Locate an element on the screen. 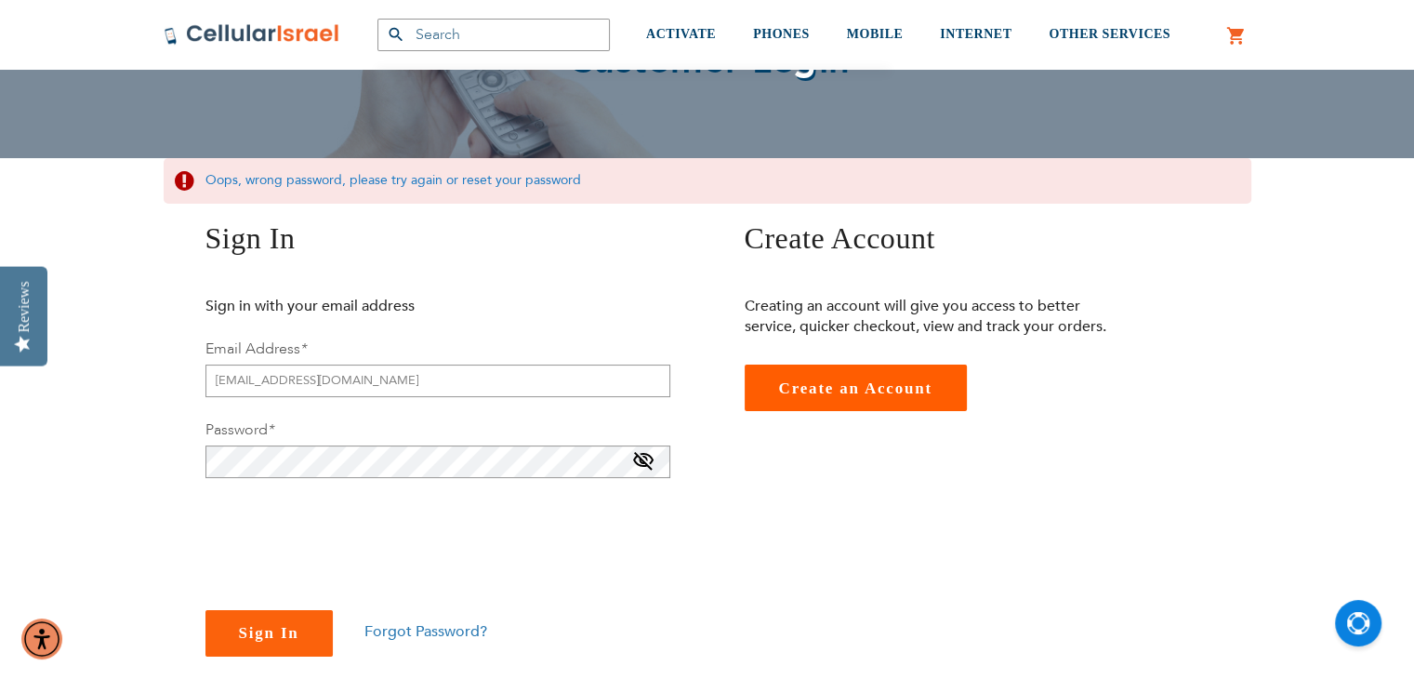 The width and height of the screenshot is (1414, 679). label: Email Address is located at coordinates (256, 349).